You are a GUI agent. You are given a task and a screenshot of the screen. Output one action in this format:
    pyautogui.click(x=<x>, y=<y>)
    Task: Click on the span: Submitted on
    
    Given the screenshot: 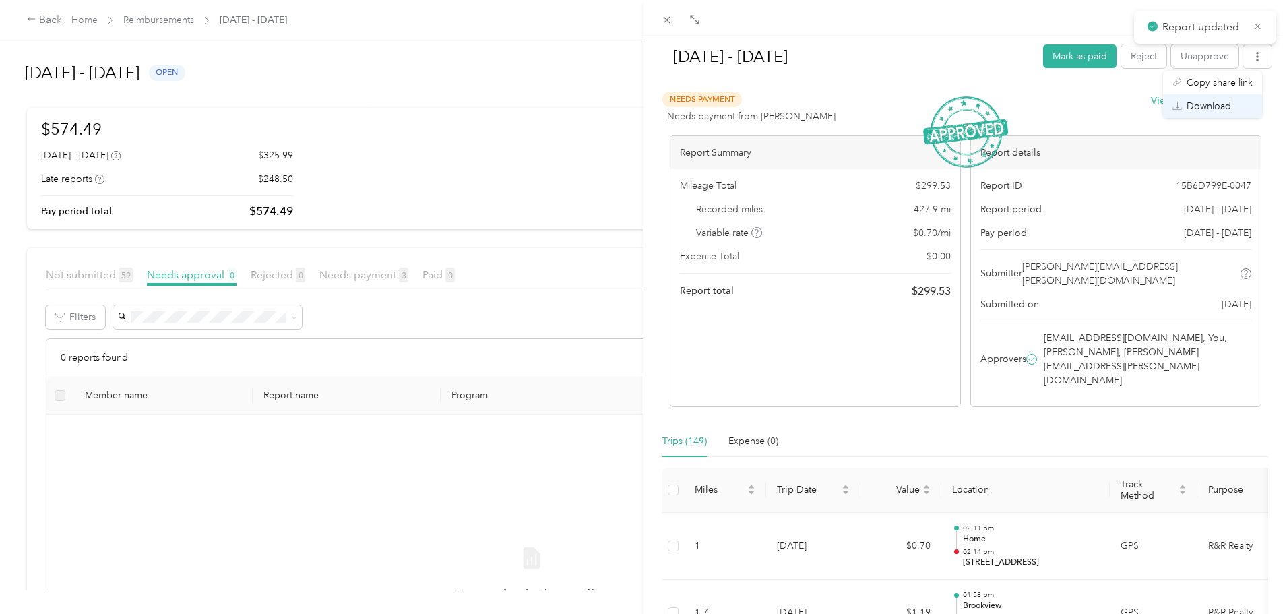 What is the action you would take?
    pyautogui.click(x=1009, y=304)
    